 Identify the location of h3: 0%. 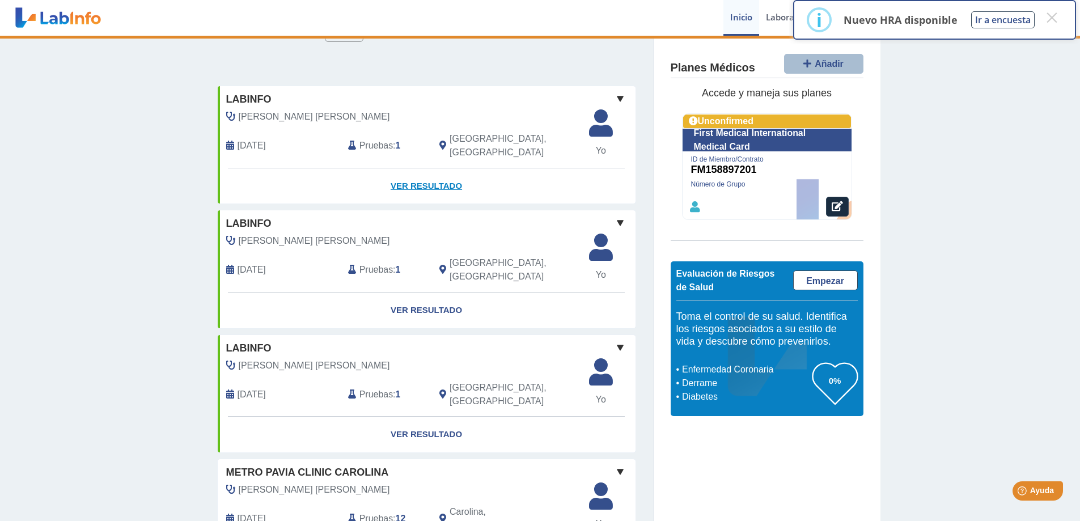
(835, 381).